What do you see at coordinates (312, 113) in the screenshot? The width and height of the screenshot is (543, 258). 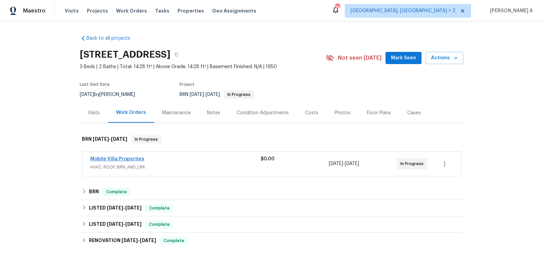 I see `div: Costs` at bounding box center [312, 113].